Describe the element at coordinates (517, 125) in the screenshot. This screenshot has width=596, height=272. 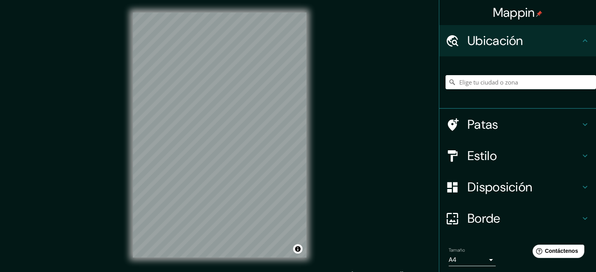
I see `div: Patas` at that location.